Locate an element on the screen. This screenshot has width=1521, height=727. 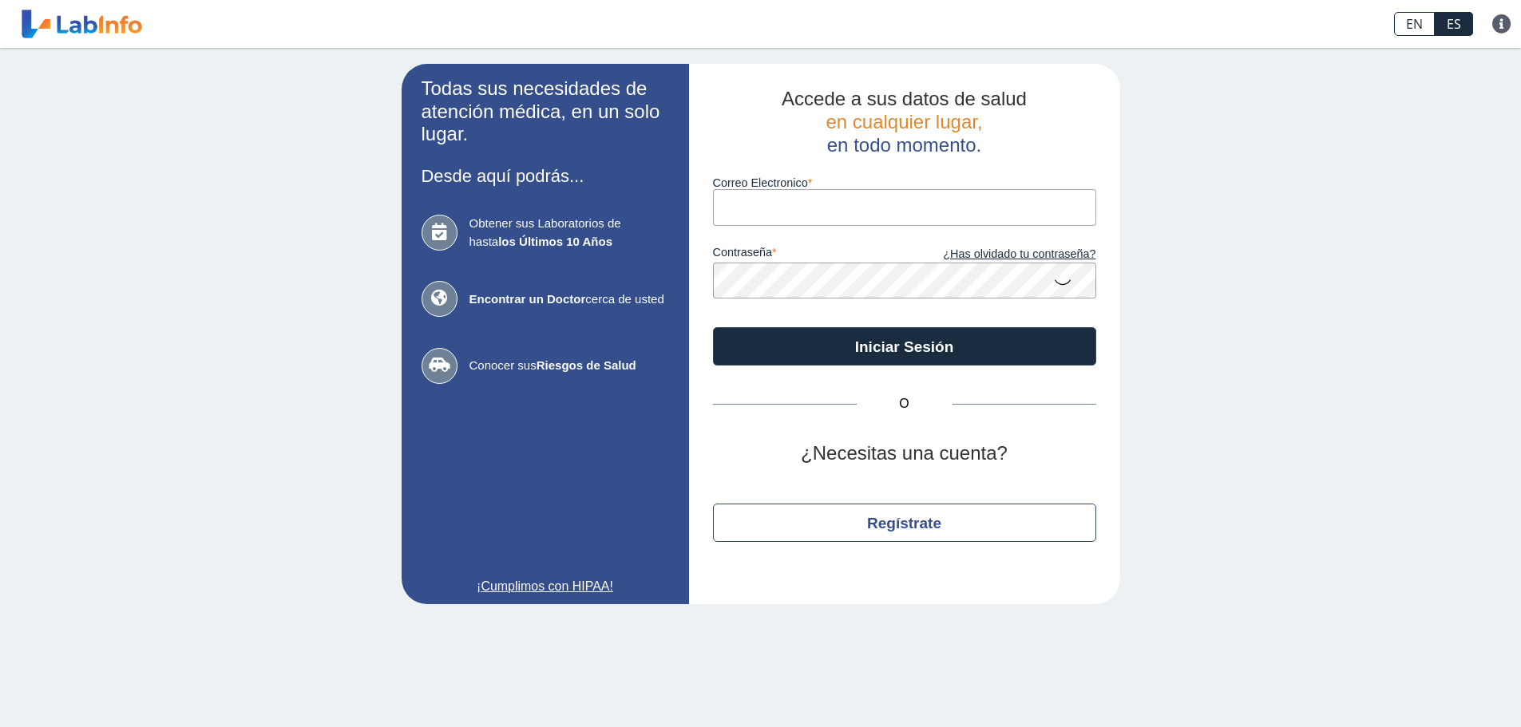
span: Conocer sus is located at coordinates (569, 366).